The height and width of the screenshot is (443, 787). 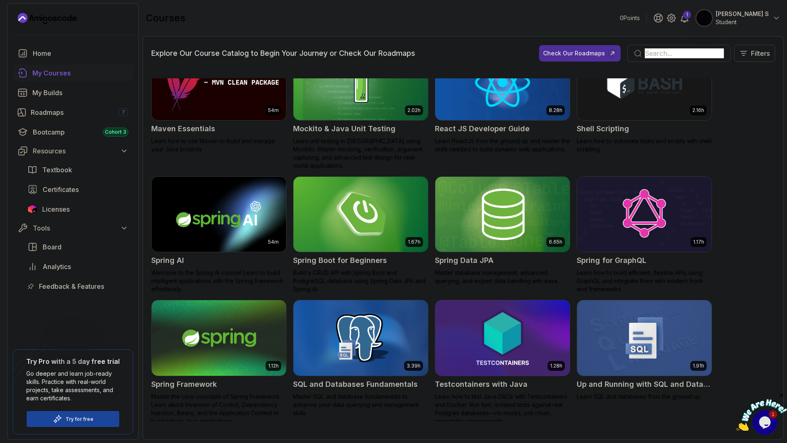 I want to click on p: Learn how to use Maven to build and manage your Java projects, so click(x=219, y=145).